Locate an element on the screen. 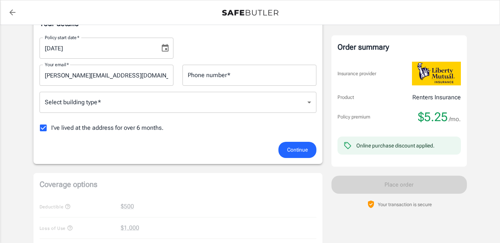 The height and width of the screenshot is (243, 500). label: Your email is located at coordinates (57, 64).